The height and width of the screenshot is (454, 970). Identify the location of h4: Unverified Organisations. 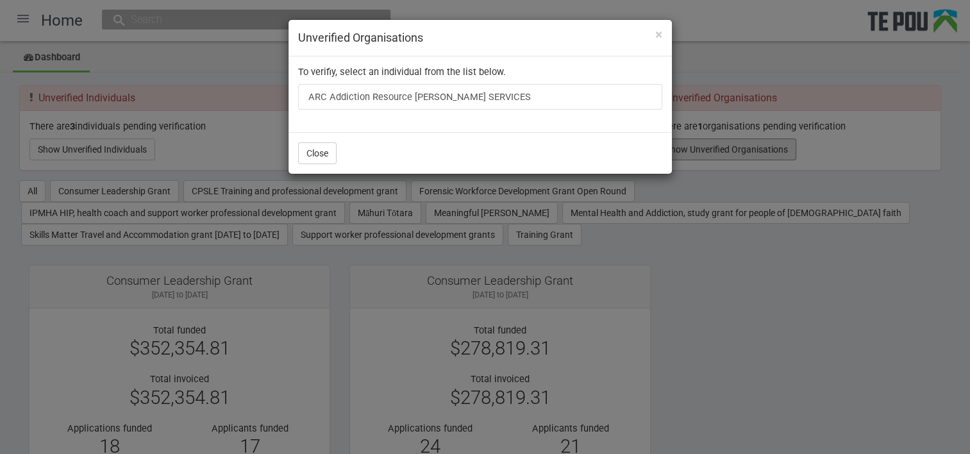
(480, 38).